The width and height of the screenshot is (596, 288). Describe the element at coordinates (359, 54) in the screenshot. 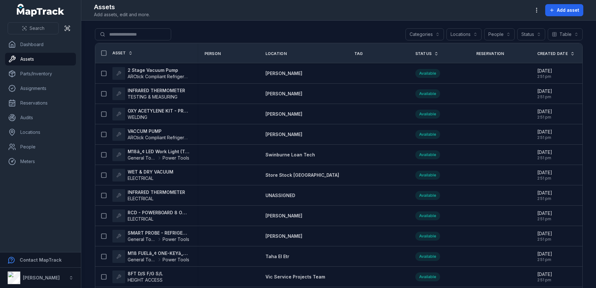

I see `span: Tag` at that location.